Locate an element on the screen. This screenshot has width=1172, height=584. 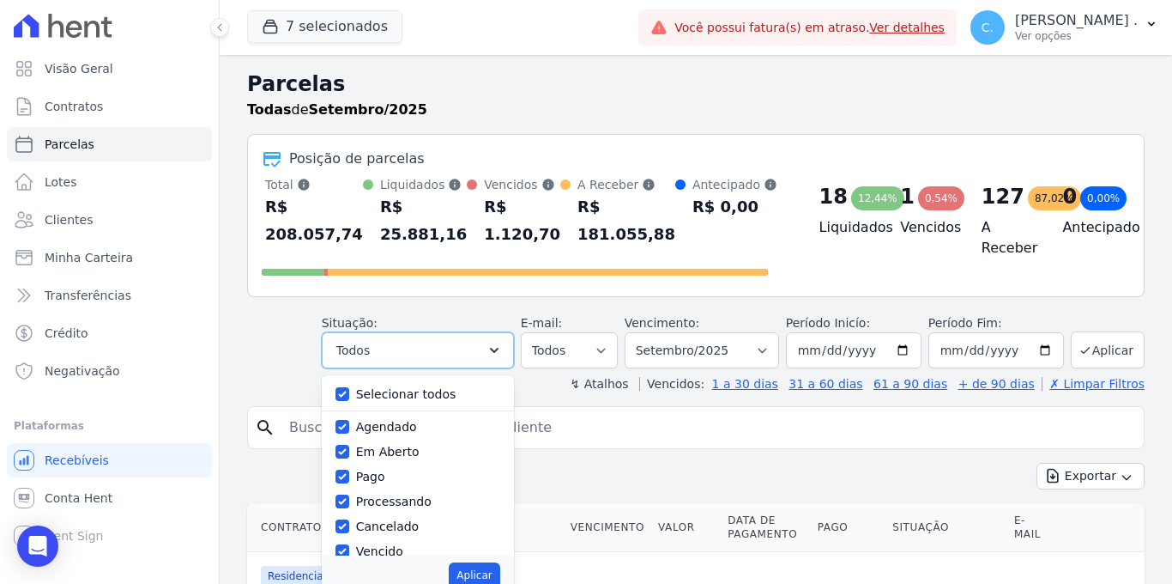
button: Todos is located at coordinates (418, 350).